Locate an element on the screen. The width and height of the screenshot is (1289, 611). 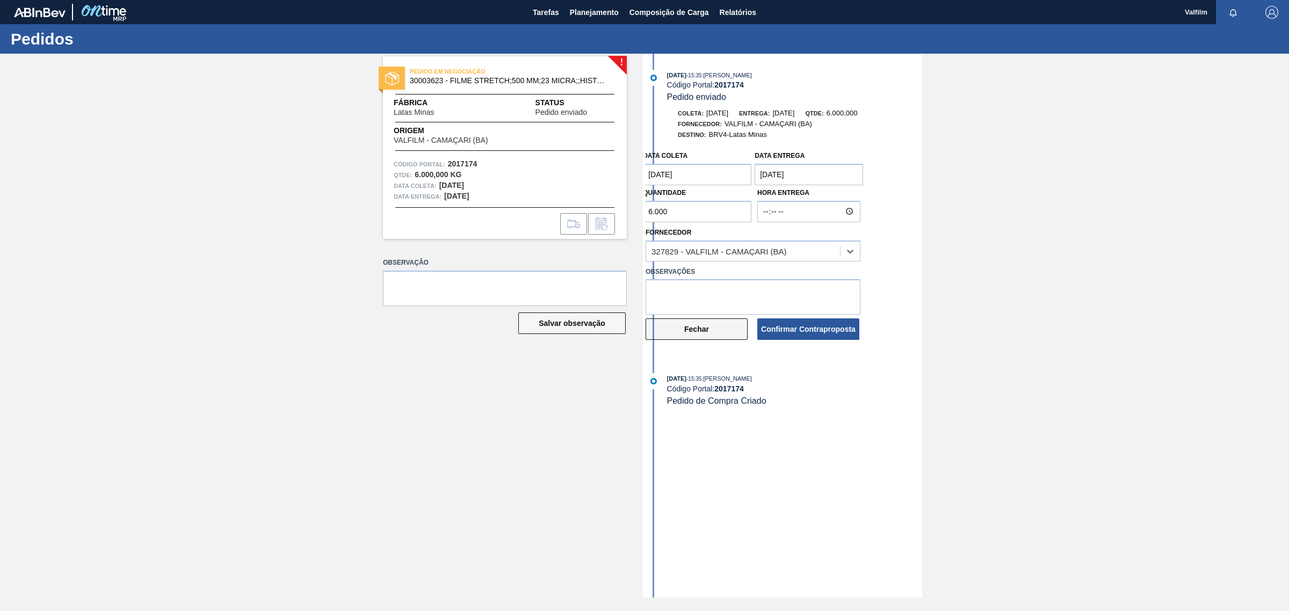
span: Qtde: is located at coordinates (814, 113).